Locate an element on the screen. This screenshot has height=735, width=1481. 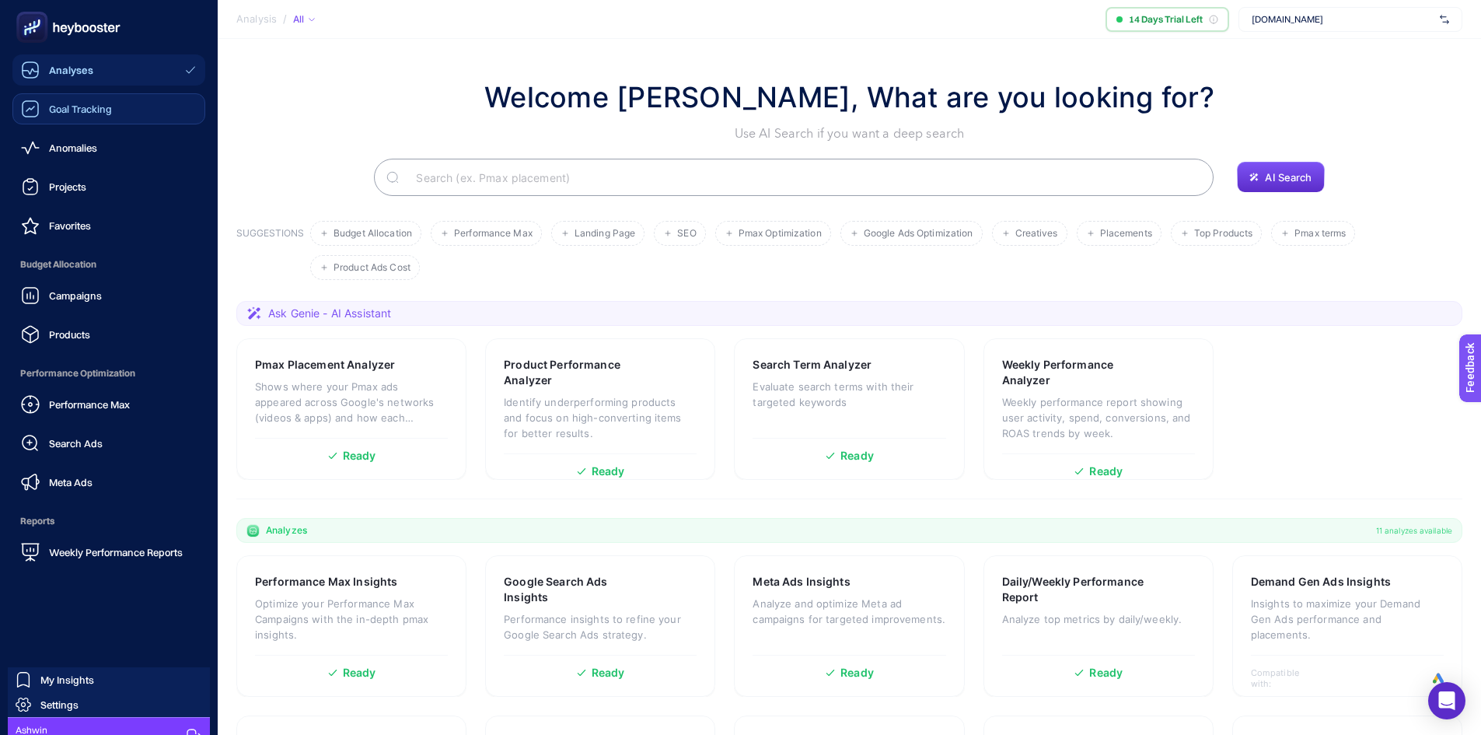
a: Search Term AnalyzerEvaluate search terms with their targeted keywordsReady is located at coordinates (849, 409).